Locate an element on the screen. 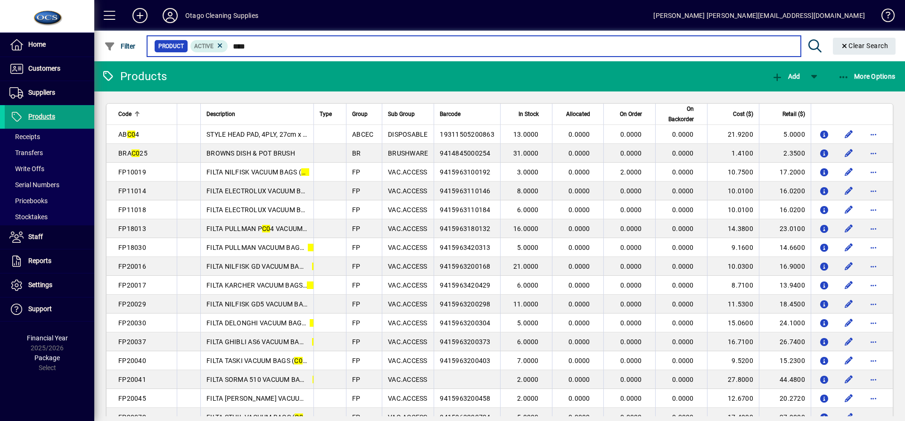  td: 23.0100 is located at coordinates (785, 229).